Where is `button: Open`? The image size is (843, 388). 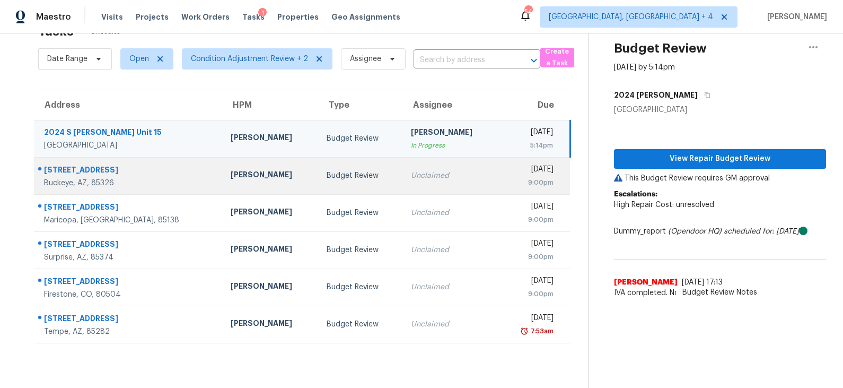 button: Open is located at coordinates (534, 60).